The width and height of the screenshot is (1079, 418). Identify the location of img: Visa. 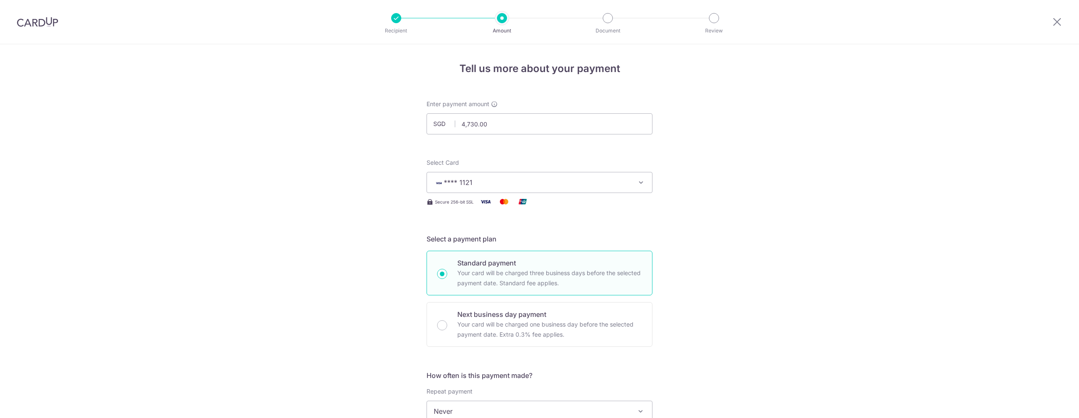
(486, 201).